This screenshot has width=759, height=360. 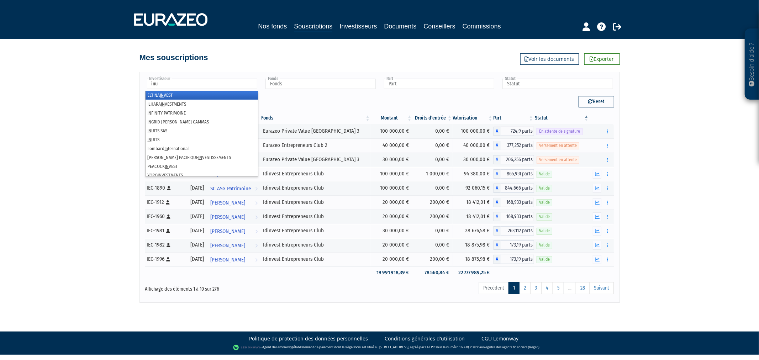 I want to click on div: IEC-1960, so click(x=166, y=216).